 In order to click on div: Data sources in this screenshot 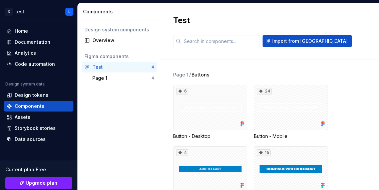, I will do `click(30, 139)`.